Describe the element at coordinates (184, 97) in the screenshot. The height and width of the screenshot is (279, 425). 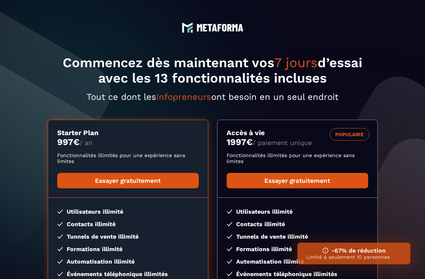
I see `span: Infopreneurs` at that location.